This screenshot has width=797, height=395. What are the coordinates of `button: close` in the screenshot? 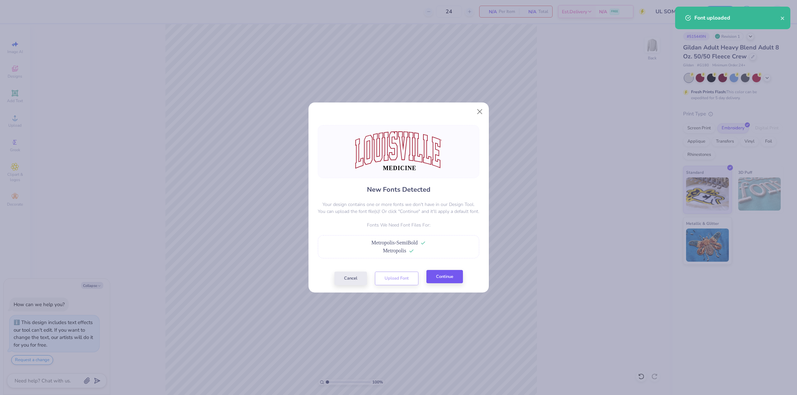 It's located at (783, 18).